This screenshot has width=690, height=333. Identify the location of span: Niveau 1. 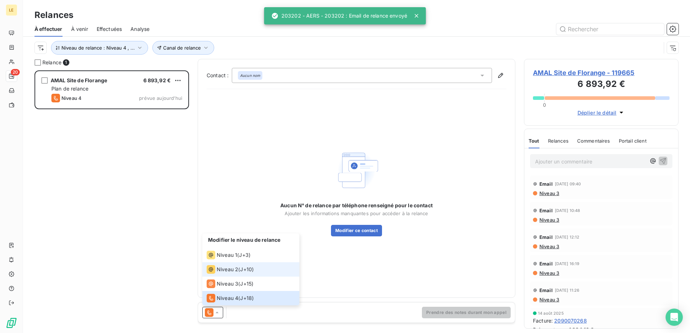
(227, 255).